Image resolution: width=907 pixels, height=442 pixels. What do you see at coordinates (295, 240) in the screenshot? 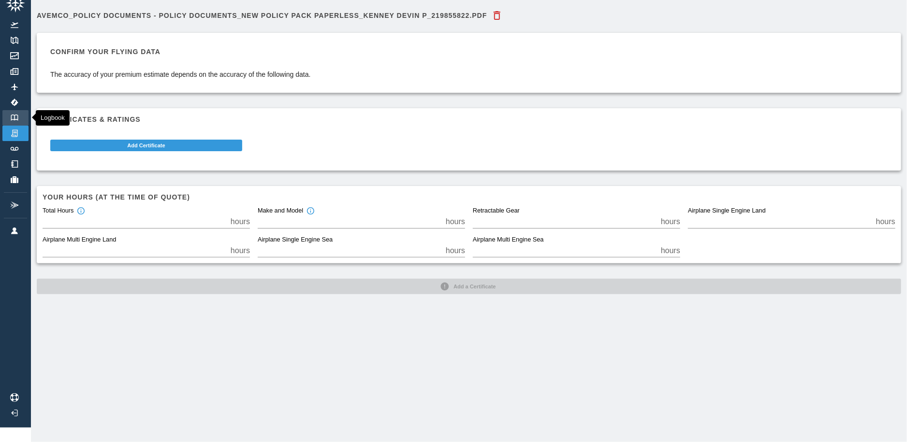
I see `label: Airplane Single Engine Sea` at bounding box center [295, 240].